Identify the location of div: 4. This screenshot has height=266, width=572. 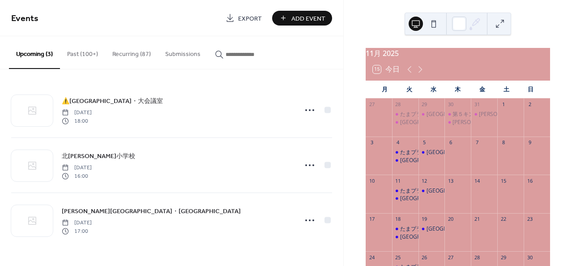
(398, 142).